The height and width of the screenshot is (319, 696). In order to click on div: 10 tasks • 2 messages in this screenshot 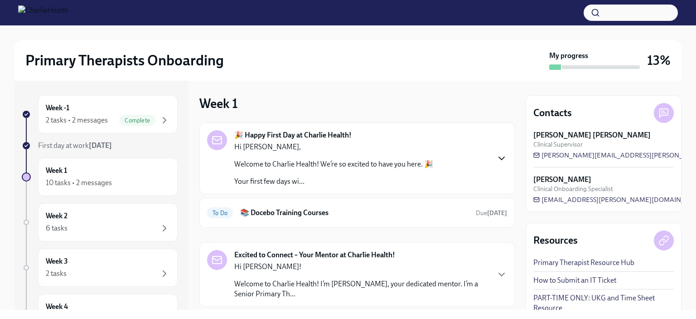, I will do `click(79, 183)`.